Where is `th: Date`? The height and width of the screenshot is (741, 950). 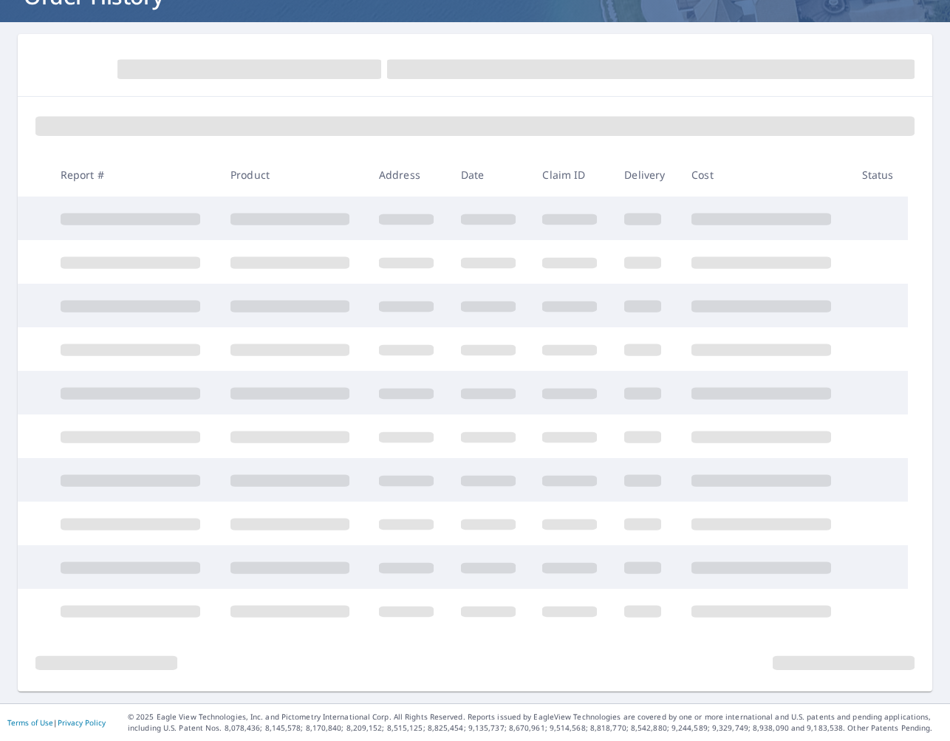 th: Date is located at coordinates (490, 174).